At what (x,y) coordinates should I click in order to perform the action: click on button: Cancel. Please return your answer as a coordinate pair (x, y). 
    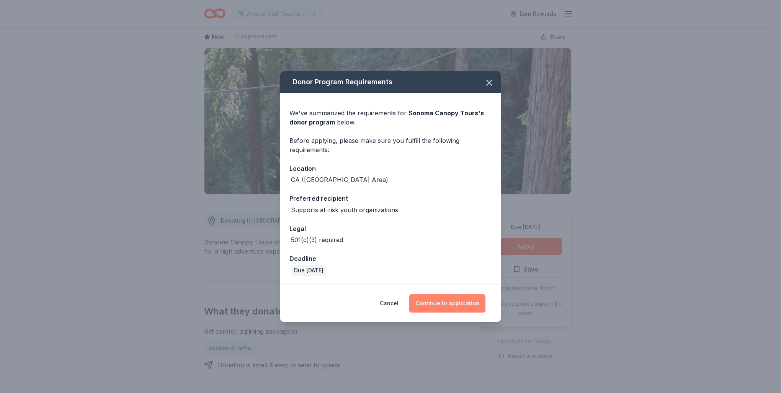
    Looking at the image, I should click on (389, 303).